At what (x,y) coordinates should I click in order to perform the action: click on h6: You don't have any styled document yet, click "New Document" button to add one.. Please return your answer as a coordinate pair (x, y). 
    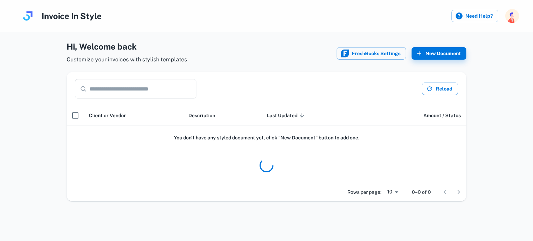
    Looking at the image, I should click on (266, 138).